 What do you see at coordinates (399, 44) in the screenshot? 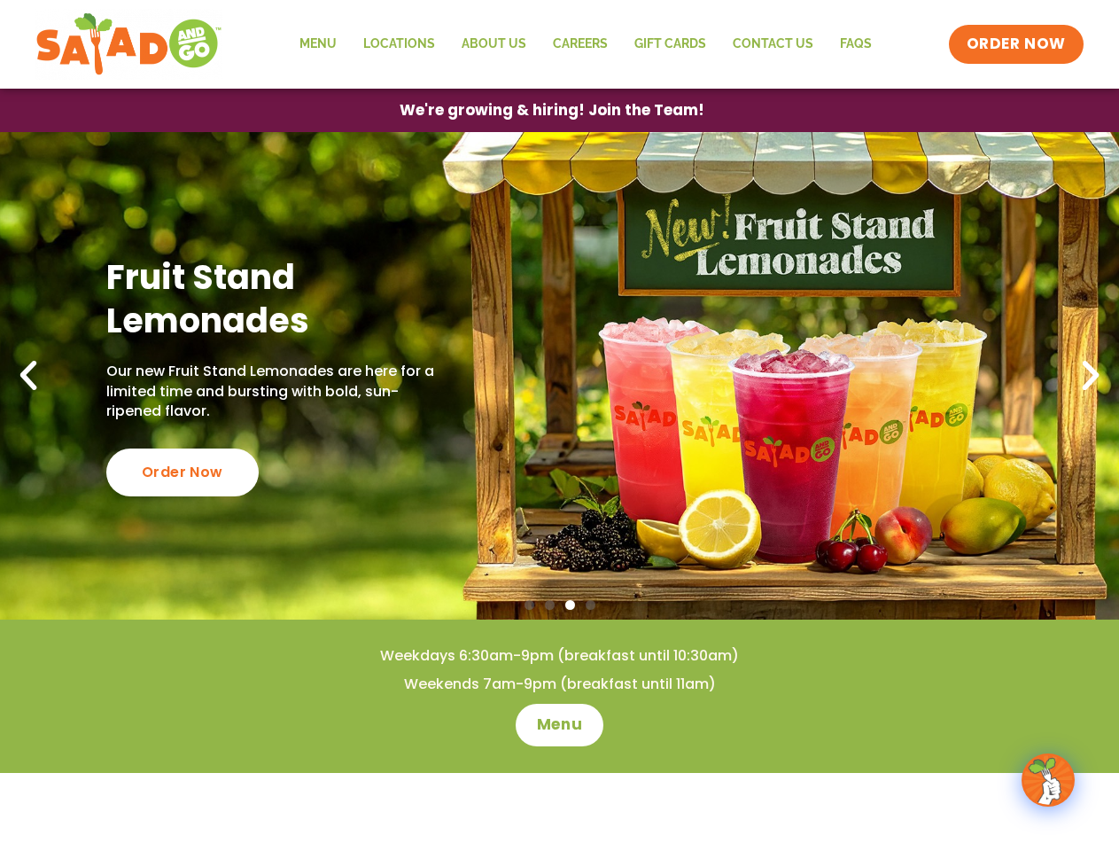
I see `a: Locations` at bounding box center [399, 44].